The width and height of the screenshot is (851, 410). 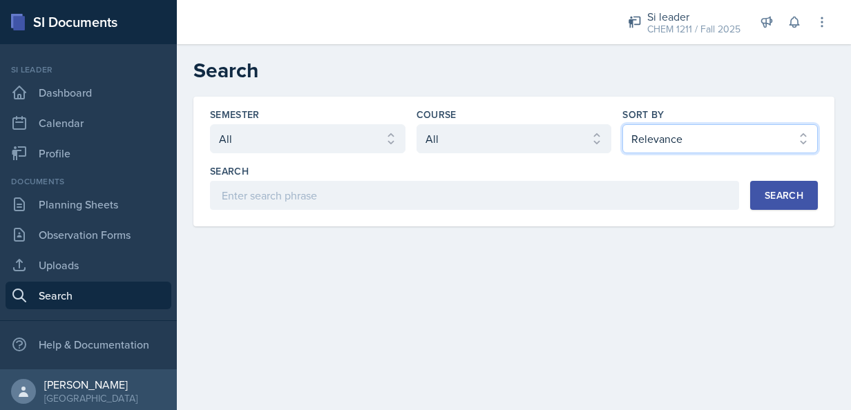 I want to click on a: Observation Forms, so click(x=88, y=235).